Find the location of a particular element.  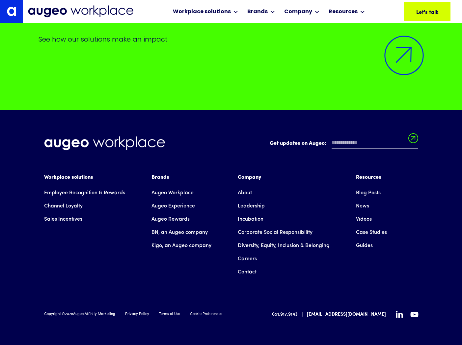

a: Sales Incentives is located at coordinates (63, 219).